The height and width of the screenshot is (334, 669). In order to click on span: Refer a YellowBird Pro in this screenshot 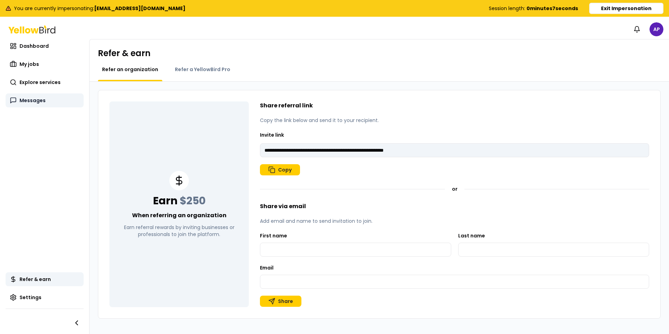, I will do `click(202, 69)`.